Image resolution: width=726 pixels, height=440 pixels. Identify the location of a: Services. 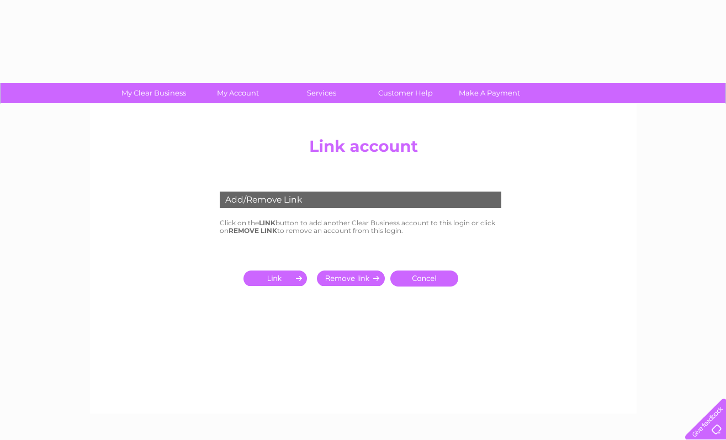
(321, 93).